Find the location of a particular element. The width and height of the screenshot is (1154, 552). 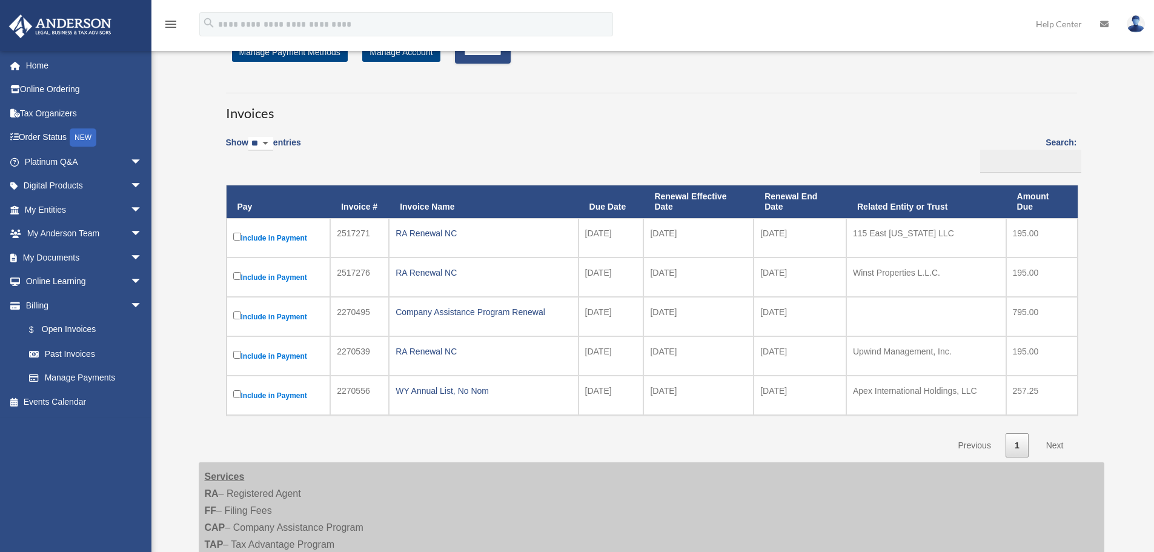

label: Search: is located at coordinates (1026, 154).